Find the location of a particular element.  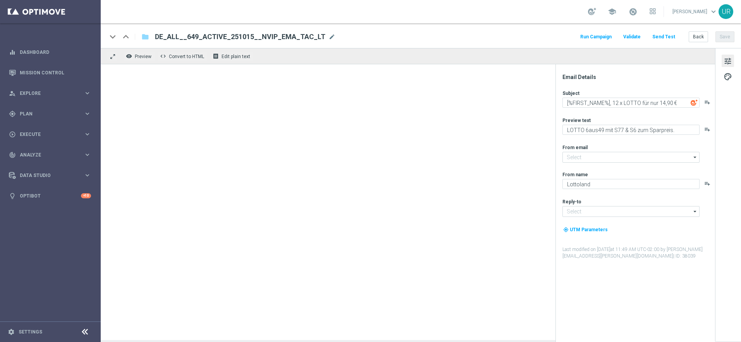

div: Optibot is located at coordinates (50, 196).